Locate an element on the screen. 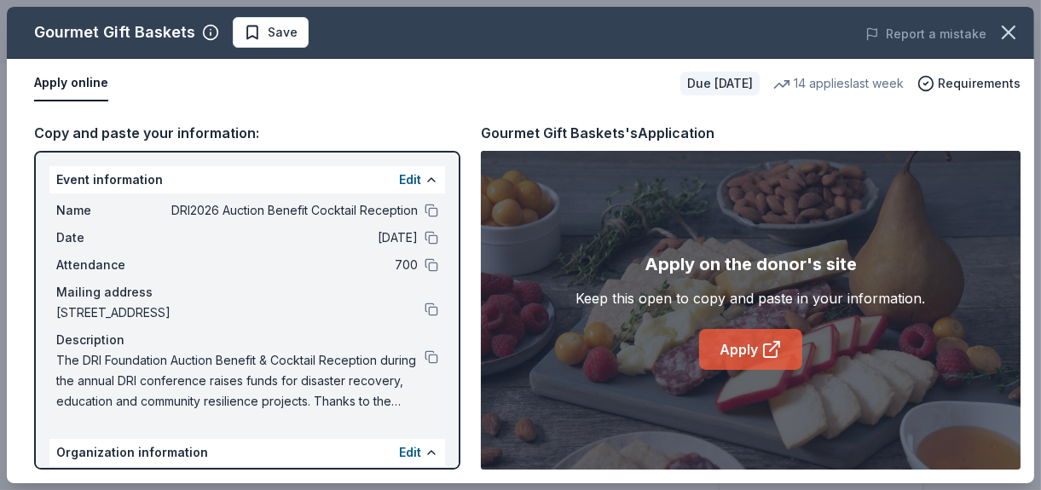 This screenshot has height=490, width=1041. button: Report a mistake is located at coordinates (926, 34).